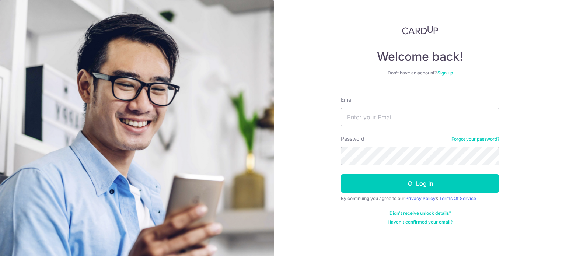  I want to click on input: Enter your Email, so click(420, 117).